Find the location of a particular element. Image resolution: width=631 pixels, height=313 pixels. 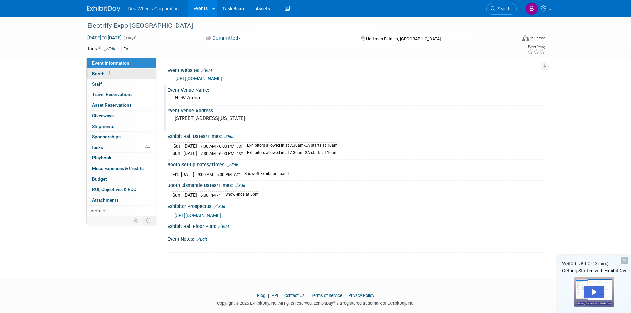

div: In-Person is located at coordinates (537, 38).